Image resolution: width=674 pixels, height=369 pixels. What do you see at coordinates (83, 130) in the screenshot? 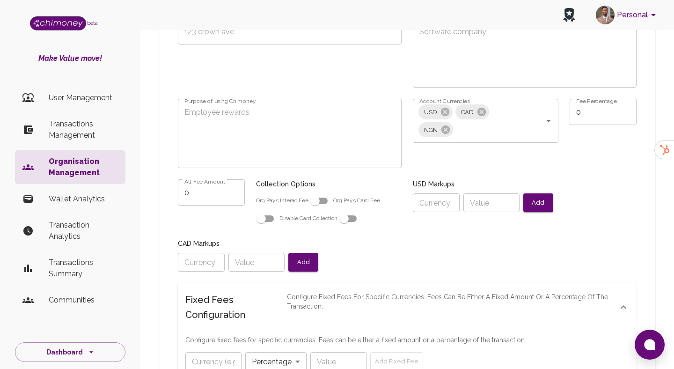
I see `p: Transactions Management` at bounding box center [83, 130].